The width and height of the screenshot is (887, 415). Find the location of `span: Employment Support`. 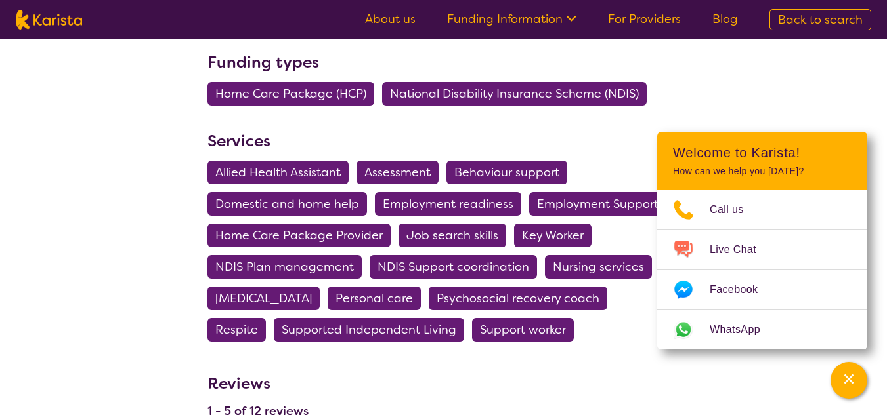

span: Employment Support is located at coordinates (597, 204).